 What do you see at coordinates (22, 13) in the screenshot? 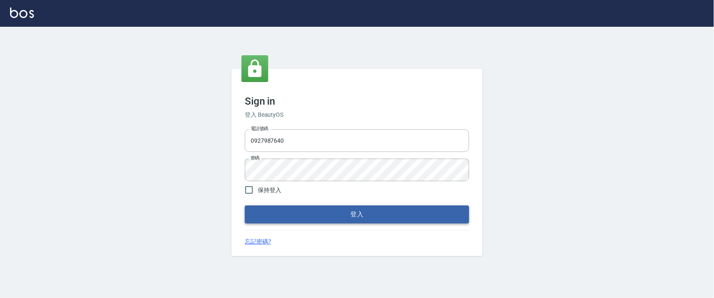
I see `img: Logo` at bounding box center [22, 13].